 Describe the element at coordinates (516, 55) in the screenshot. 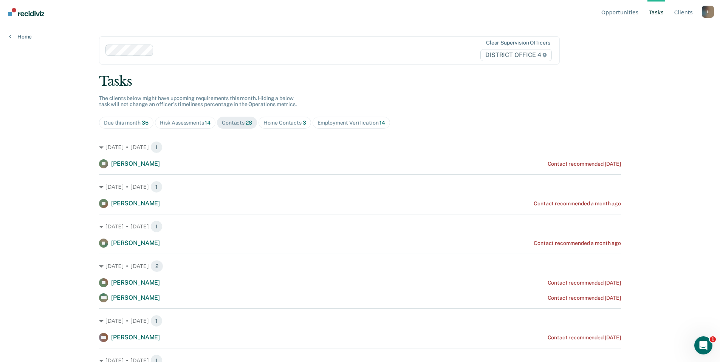

I see `span: DISTRICT OFFICE 4` at that location.